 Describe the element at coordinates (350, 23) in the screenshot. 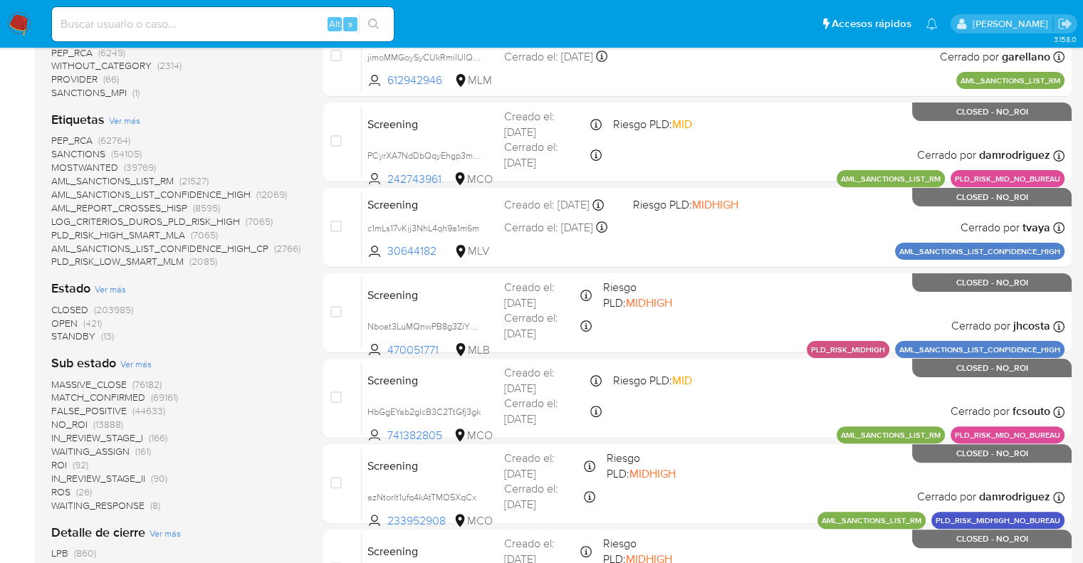

I see `span: s` at that location.